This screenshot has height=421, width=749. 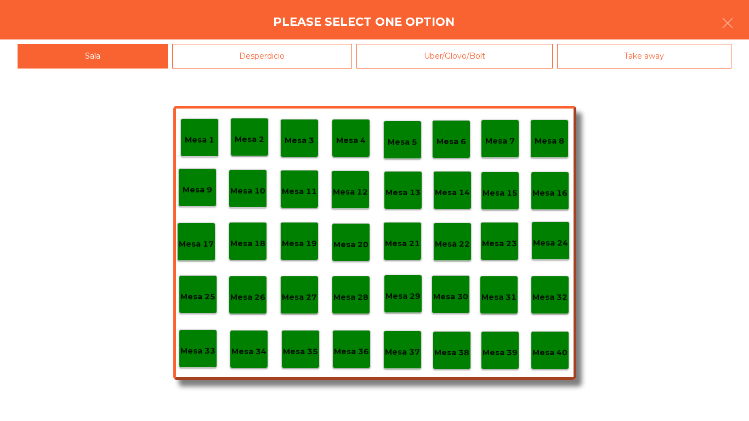 I want to click on p: Mesa 7, so click(x=500, y=141).